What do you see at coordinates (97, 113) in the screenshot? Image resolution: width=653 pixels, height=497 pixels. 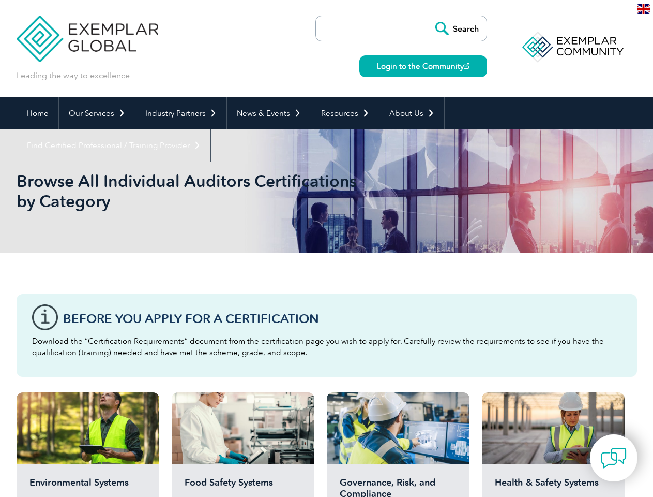 I see `a: Our Services` at bounding box center [97, 113].